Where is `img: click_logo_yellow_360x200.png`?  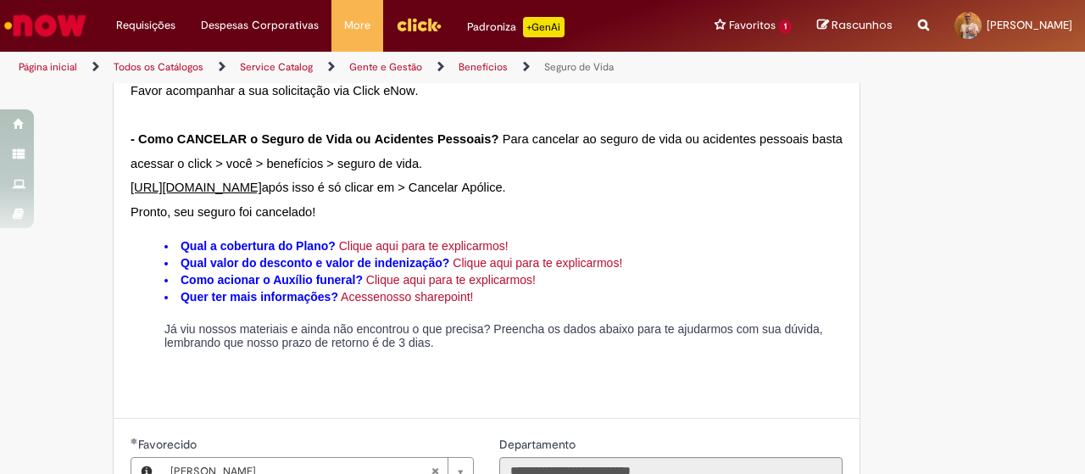 img: click_logo_yellow_360x200.png is located at coordinates (419, 25).